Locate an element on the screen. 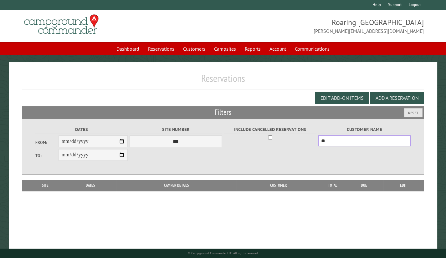  h2: Filters is located at coordinates (223, 112).